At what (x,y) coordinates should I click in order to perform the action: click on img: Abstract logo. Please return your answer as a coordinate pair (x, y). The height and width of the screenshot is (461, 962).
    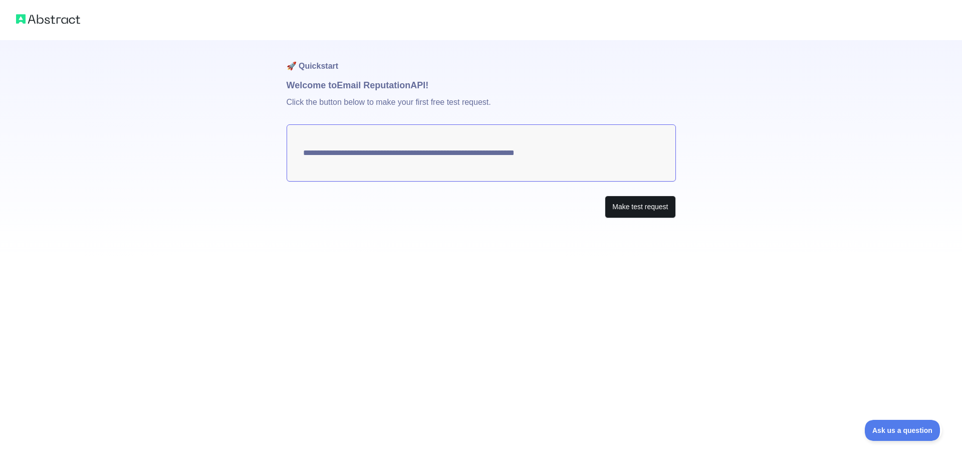
    Looking at the image, I should click on (48, 19).